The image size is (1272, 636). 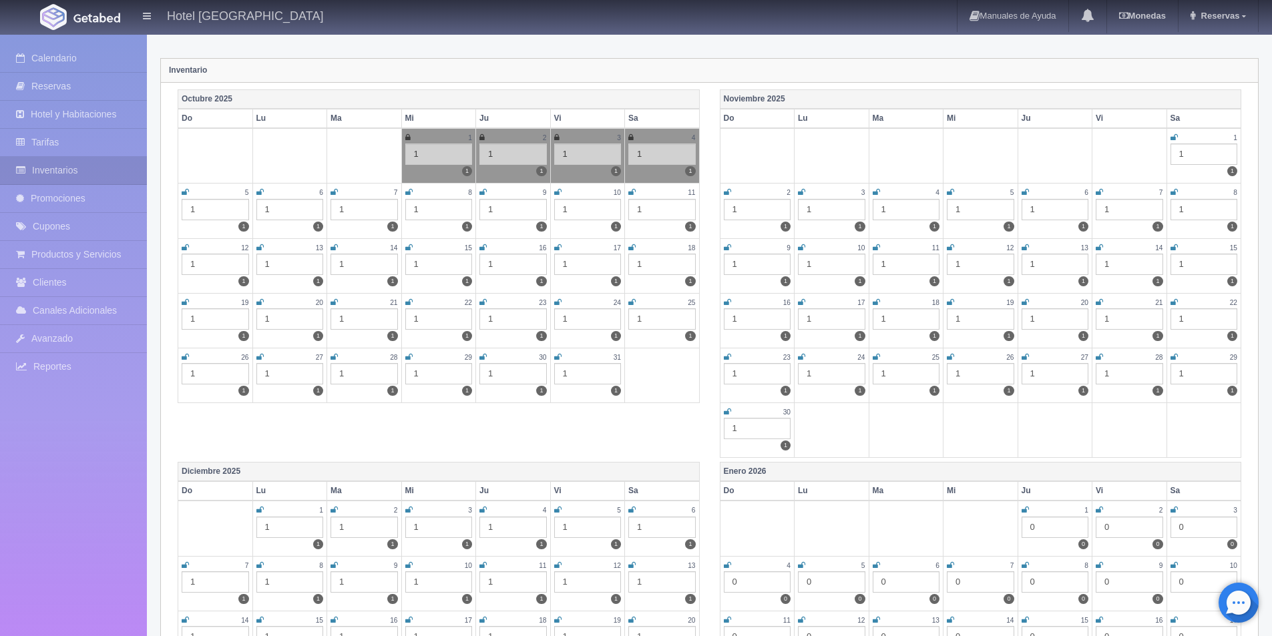 What do you see at coordinates (468, 620) in the screenshot?
I see `small: 17` at bounding box center [468, 620].